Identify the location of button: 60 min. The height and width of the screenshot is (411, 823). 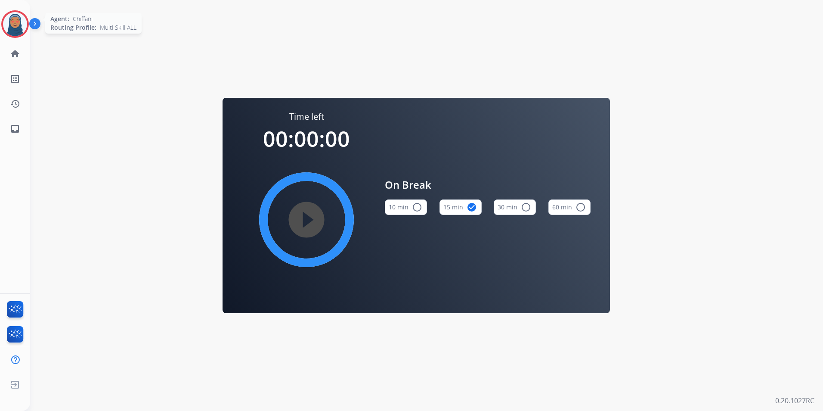
(570, 207).